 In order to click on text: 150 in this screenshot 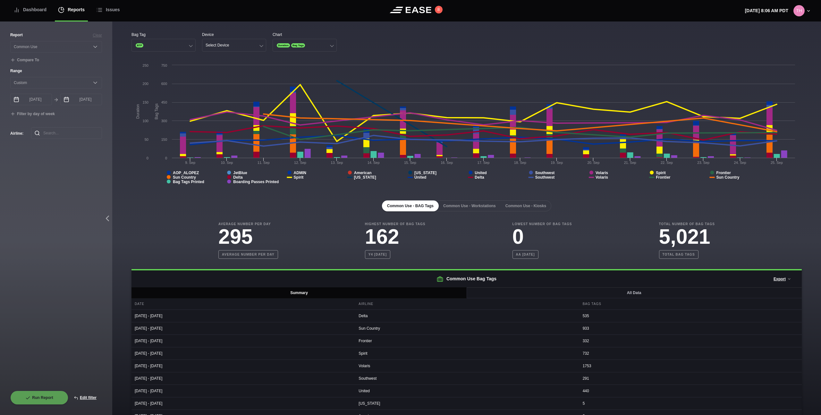, I will do `click(146, 102)`.